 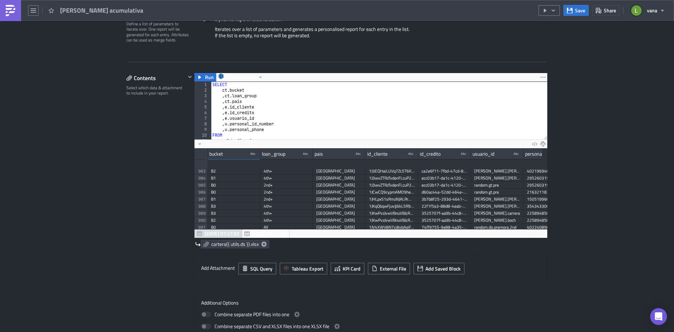 I want to click on div: 1505199600371, so click(x=550, y=199).